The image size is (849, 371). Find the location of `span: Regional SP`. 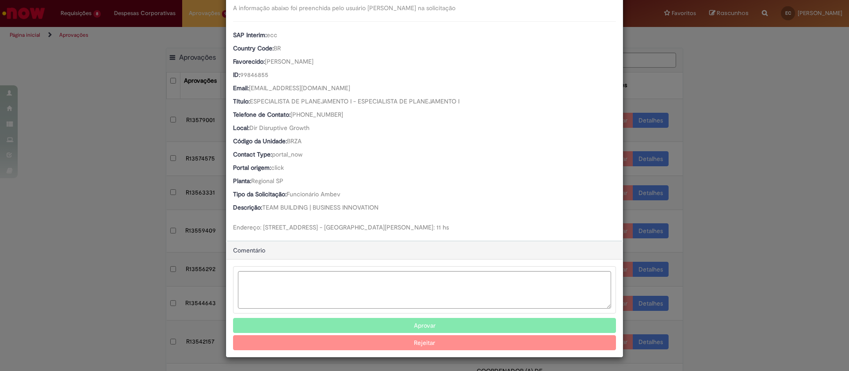

span: Regional SP is located at coordinates (267, 181).